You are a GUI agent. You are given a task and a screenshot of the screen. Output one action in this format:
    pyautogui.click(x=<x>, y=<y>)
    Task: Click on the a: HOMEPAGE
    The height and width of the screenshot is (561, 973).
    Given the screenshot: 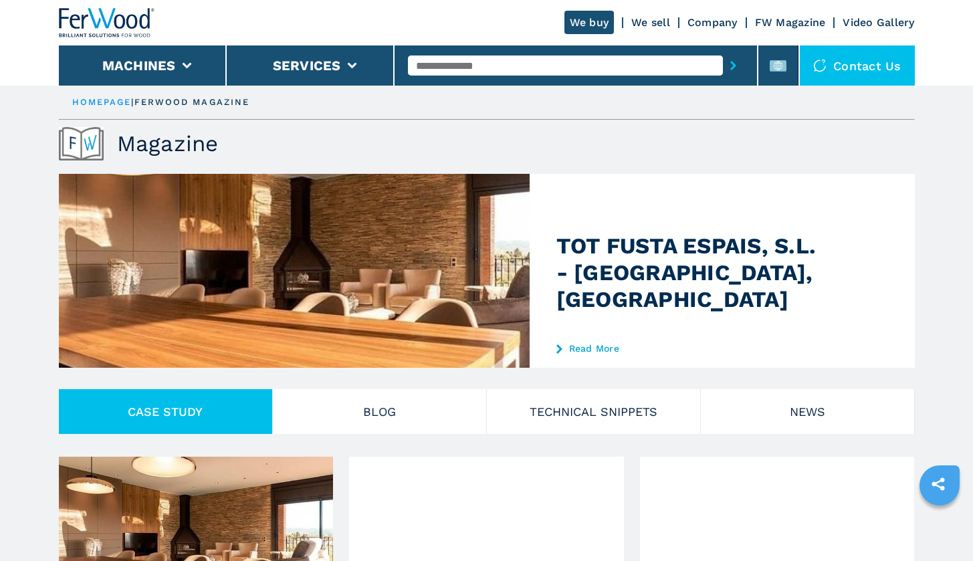 What is the action you would take?
    pyautogui.click(x=102, y=102)
    